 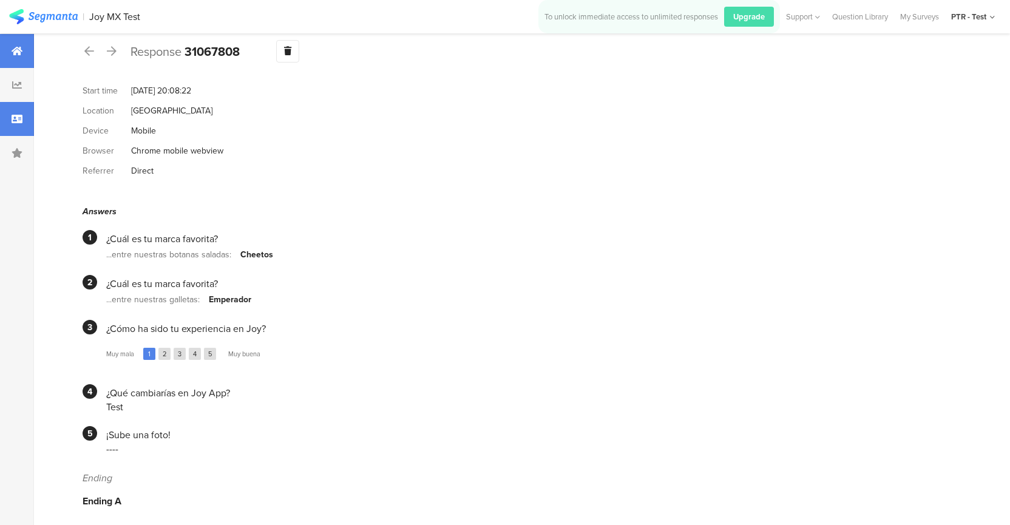 What do you see at coordinates (746, 16) in the screenshot?
I see `a: Upgrade` at bounding box center [746, 16].